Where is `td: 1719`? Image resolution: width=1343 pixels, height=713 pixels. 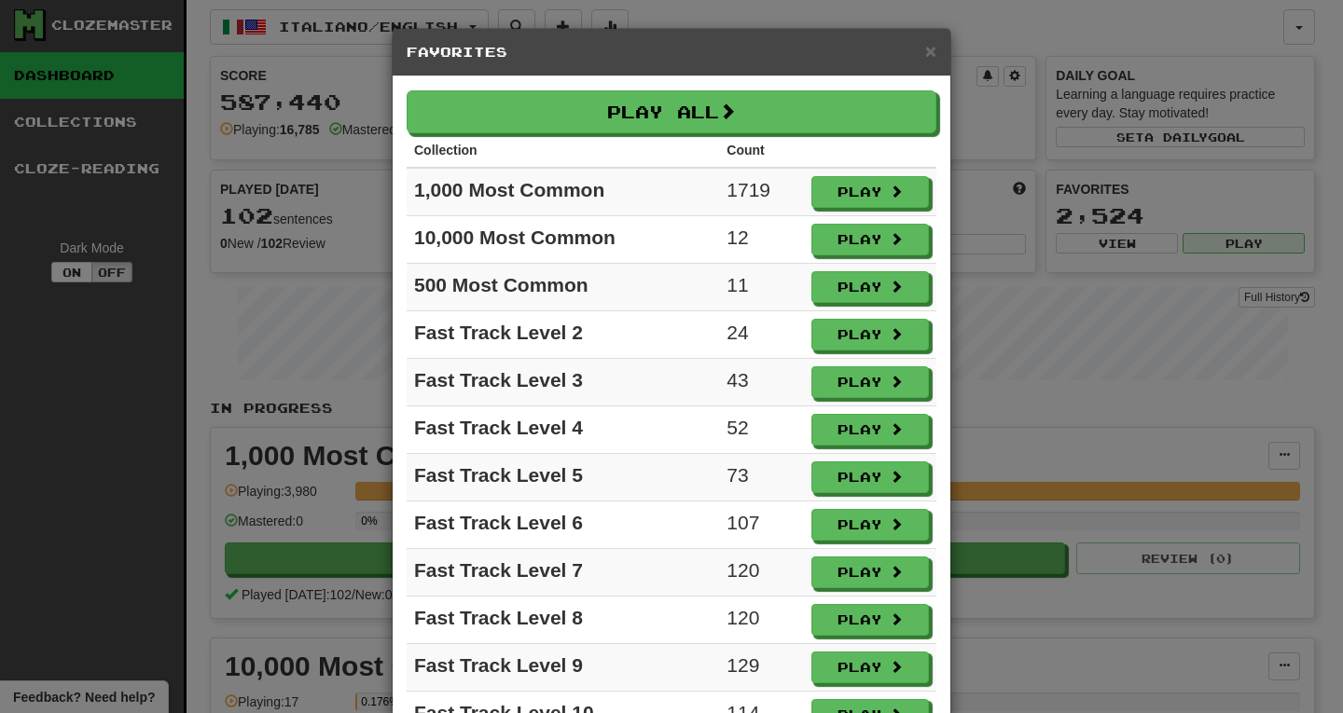
td: 1719 is located at coordinates (761, 192).